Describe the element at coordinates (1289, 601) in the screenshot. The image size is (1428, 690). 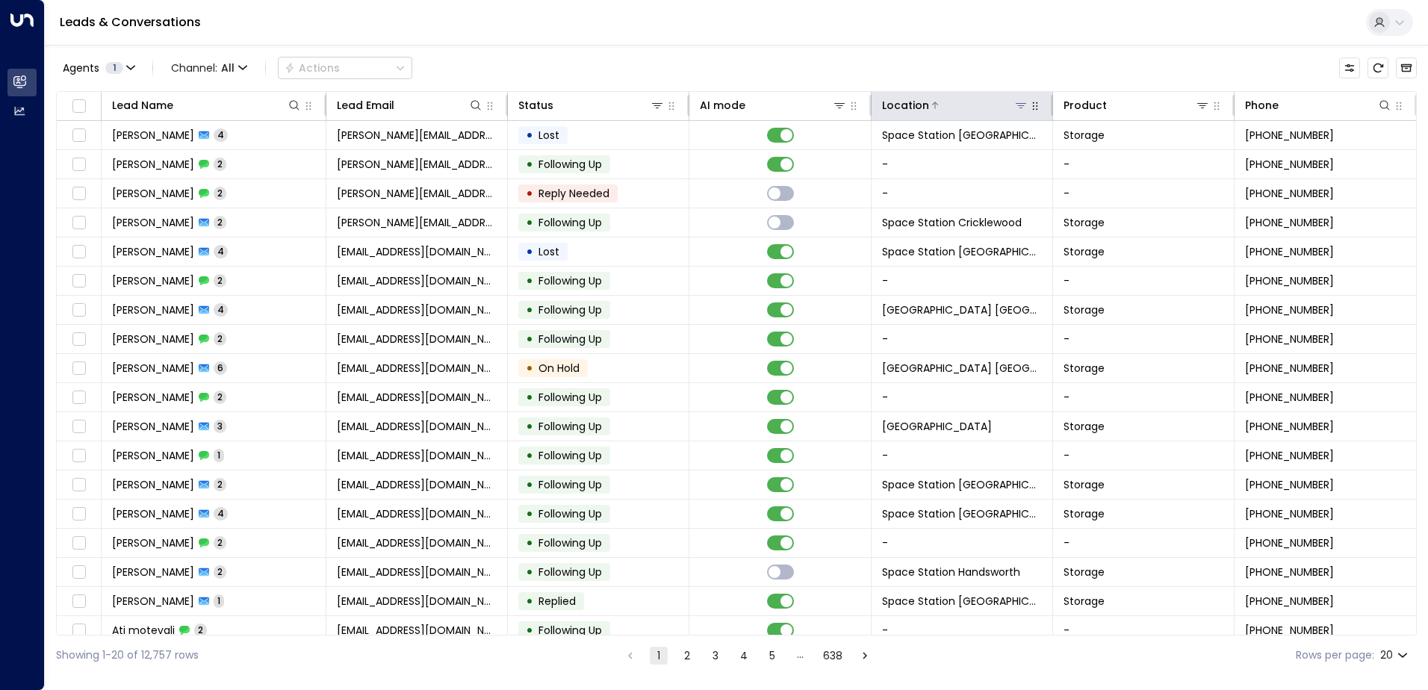
I see `span: +447974118706` at that location.